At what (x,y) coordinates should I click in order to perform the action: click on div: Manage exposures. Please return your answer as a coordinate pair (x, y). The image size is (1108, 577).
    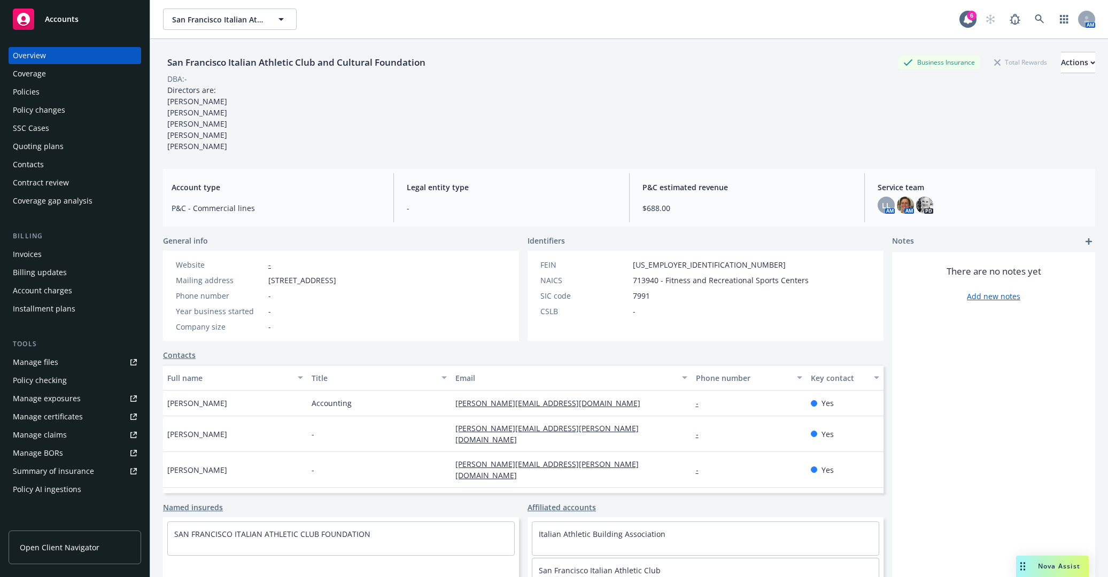
    Looking at the image, I should click on (47, 399).